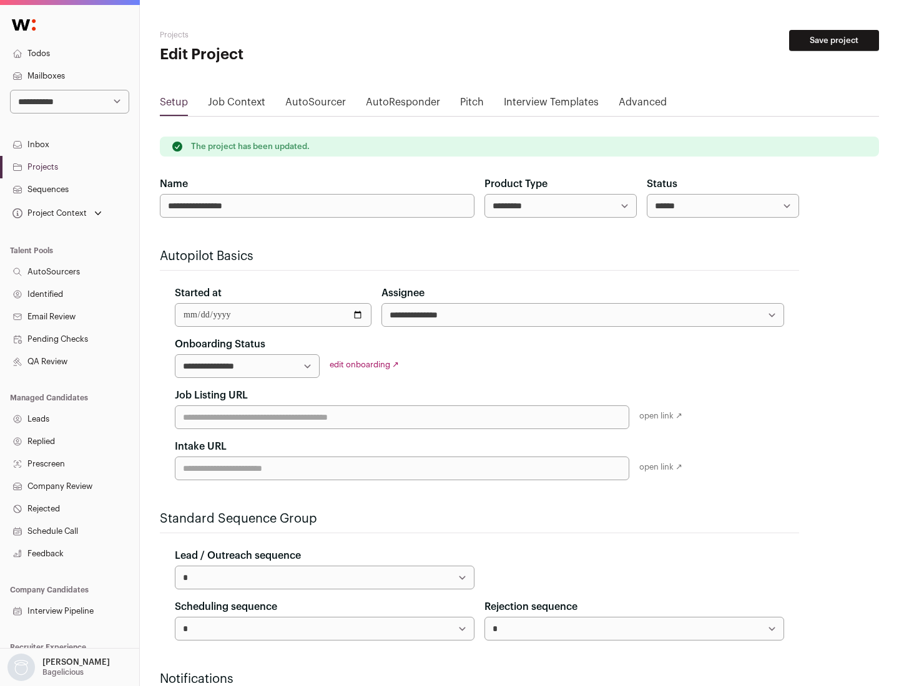  What do you see at coordinates (237, 105) in the screenshot?
I see `a: Job Context` at bounding box center [237, 105].